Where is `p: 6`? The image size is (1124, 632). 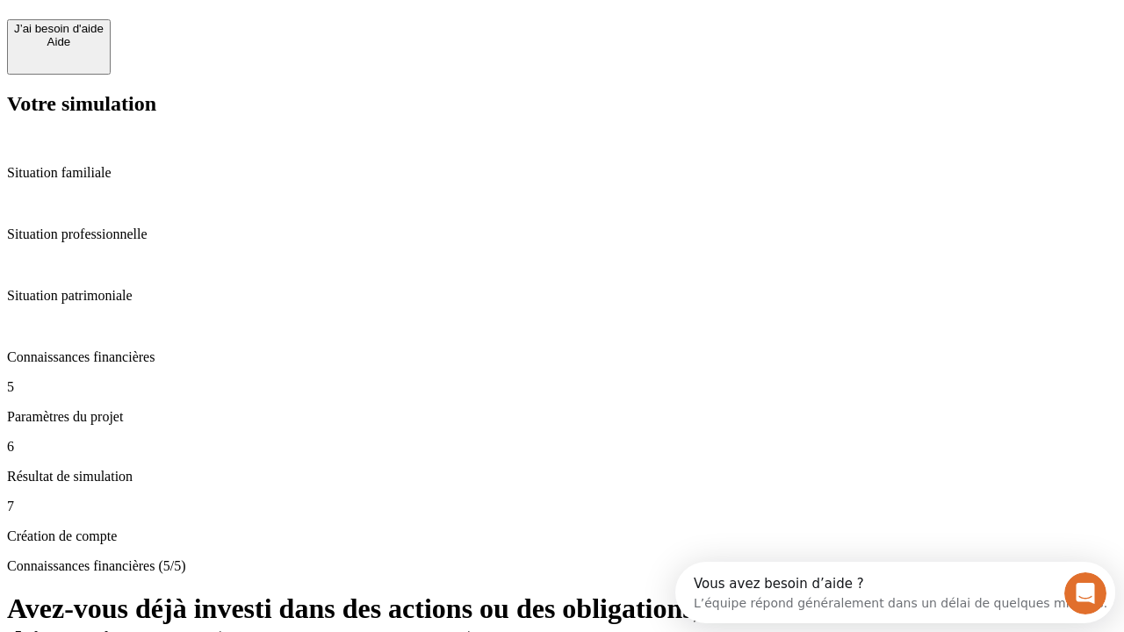
p: 6 is located at coordinates (562, 447).